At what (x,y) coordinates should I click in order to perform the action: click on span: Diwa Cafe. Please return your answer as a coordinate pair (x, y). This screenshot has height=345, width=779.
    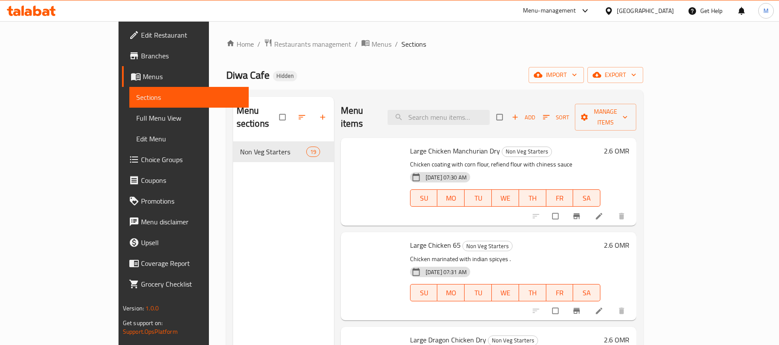
    Looking at the image, I should click on (248, 75).